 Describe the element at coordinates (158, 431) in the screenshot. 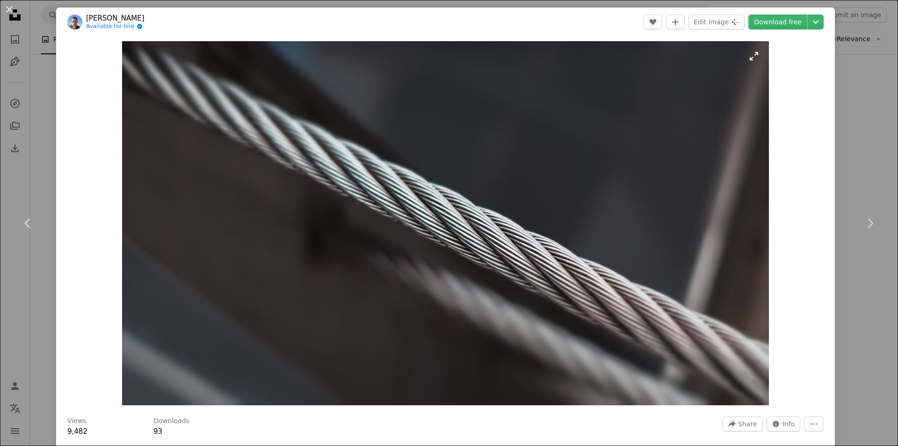

I see `span: 93` at that location.